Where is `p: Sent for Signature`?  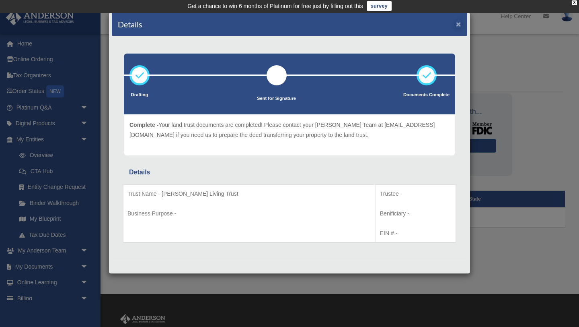 p: Sent for Signature is located at coordinates (276, 99).